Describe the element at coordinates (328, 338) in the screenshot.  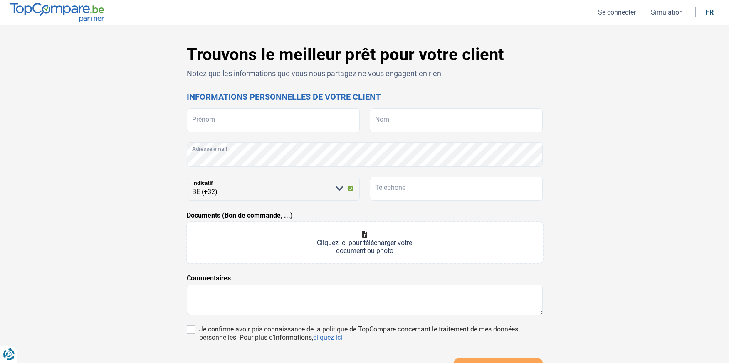
I see `a: cliquez ici` at that location.